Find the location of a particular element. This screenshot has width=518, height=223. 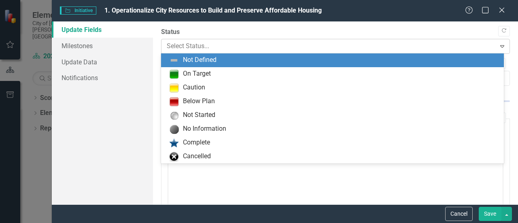

div: Not Defined is located at coordinates (200, 60).